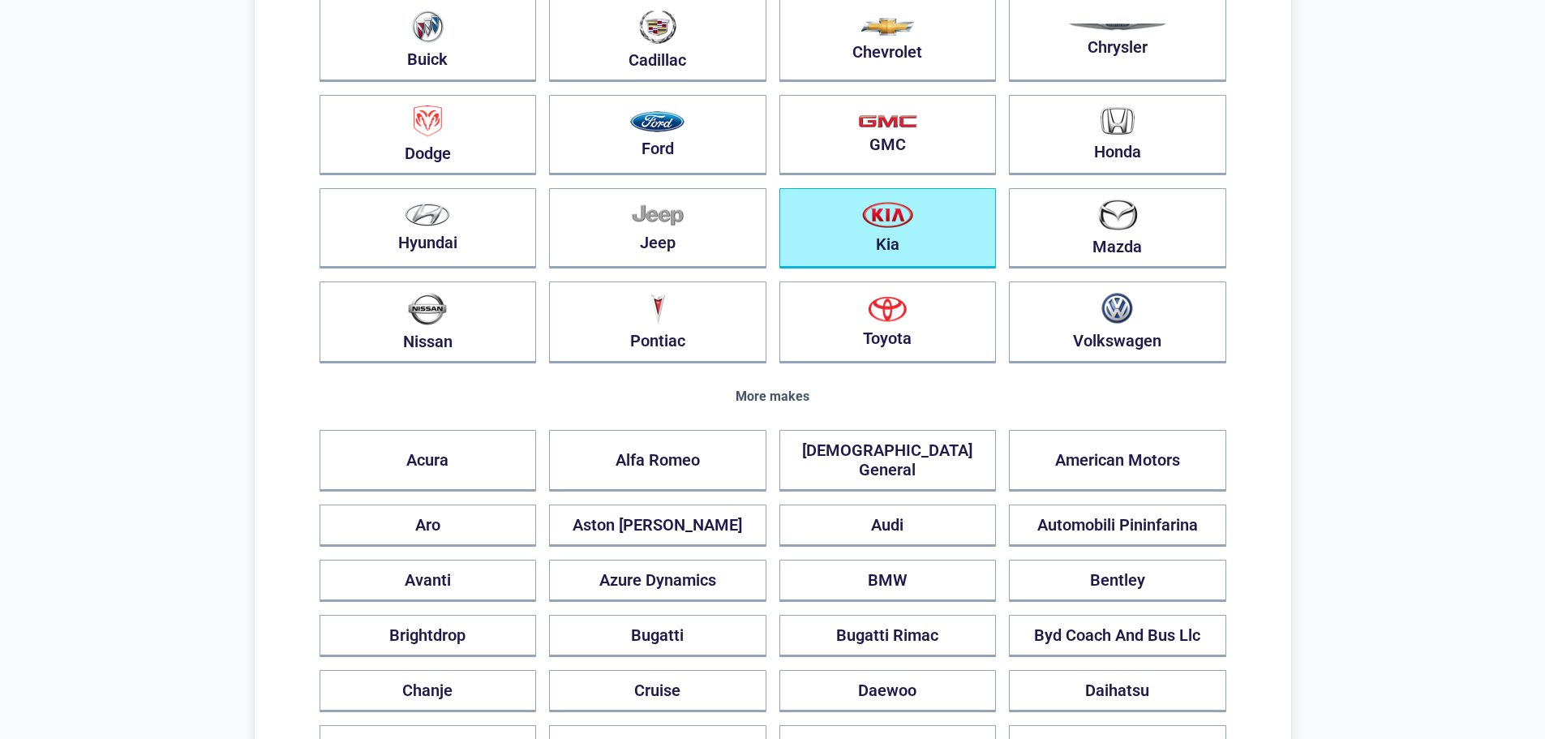 Image resolution: width=1545 pixels, height=739 pixels. Describe the element at coordinates (888, 691) in the screenshot. I see `button: Daewoo` at that location.